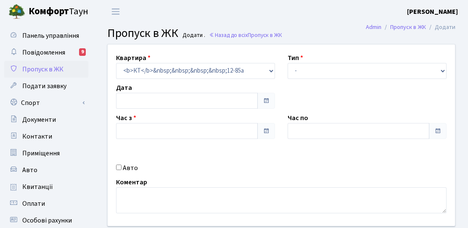  What do you see at coordinates (46, 120) in the screenshot?
I see `a: Документи` at bounding box center [46, 120].